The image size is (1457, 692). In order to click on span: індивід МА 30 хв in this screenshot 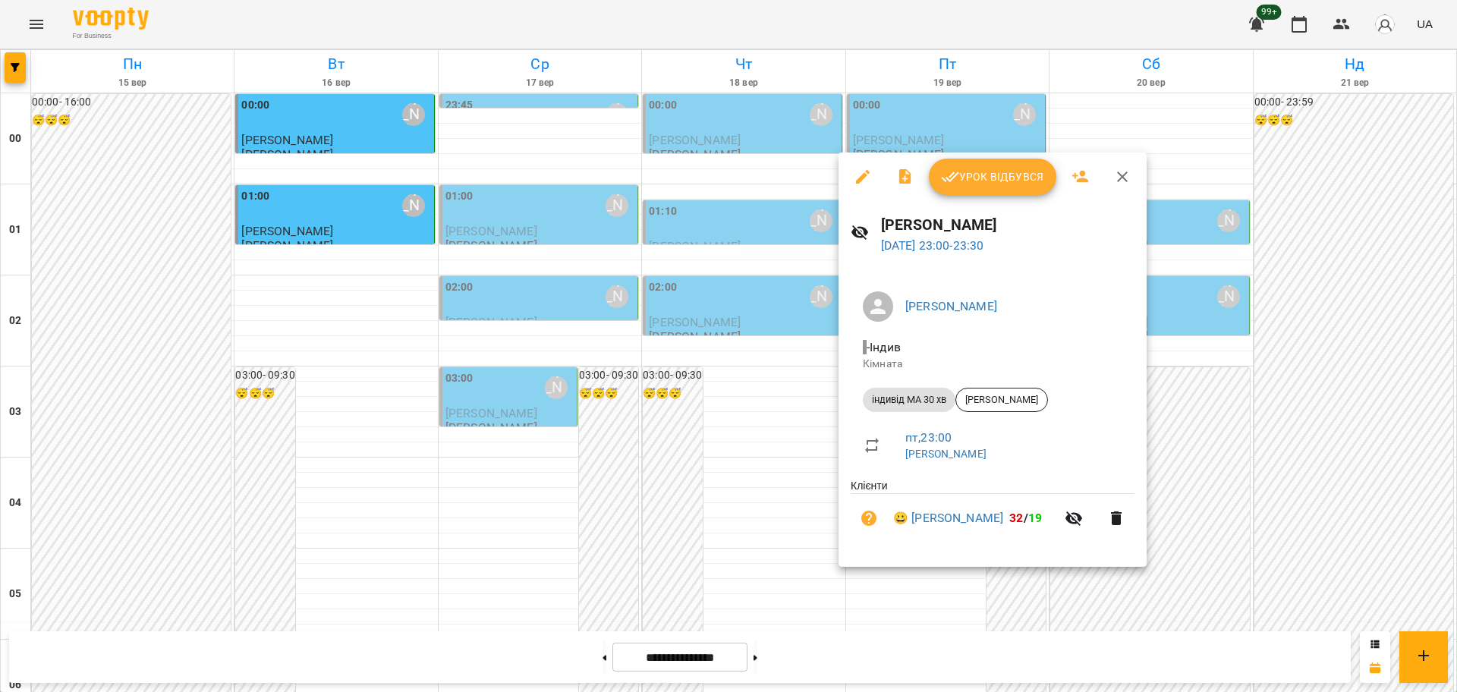, I will do `click(909, 400)`.